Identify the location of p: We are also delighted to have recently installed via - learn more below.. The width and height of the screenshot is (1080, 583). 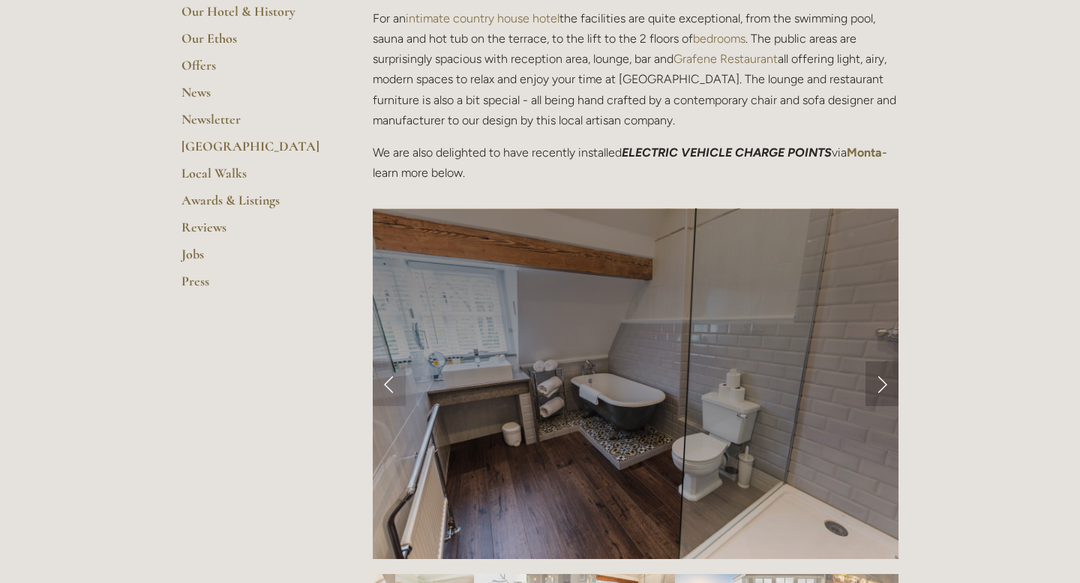
(635, 163).